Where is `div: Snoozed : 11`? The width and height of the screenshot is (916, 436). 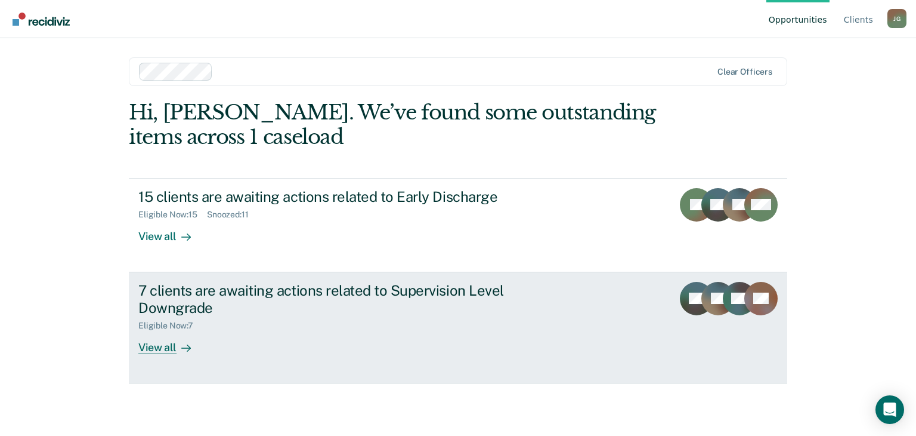 div: Snoozed : 11 is located at coordinates (233, 214).